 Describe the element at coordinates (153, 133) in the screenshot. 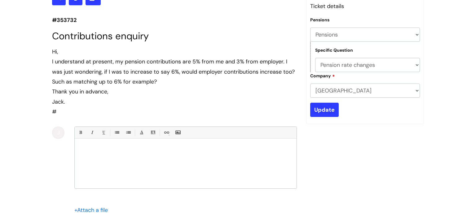

I see `a: Back Color` at that location.